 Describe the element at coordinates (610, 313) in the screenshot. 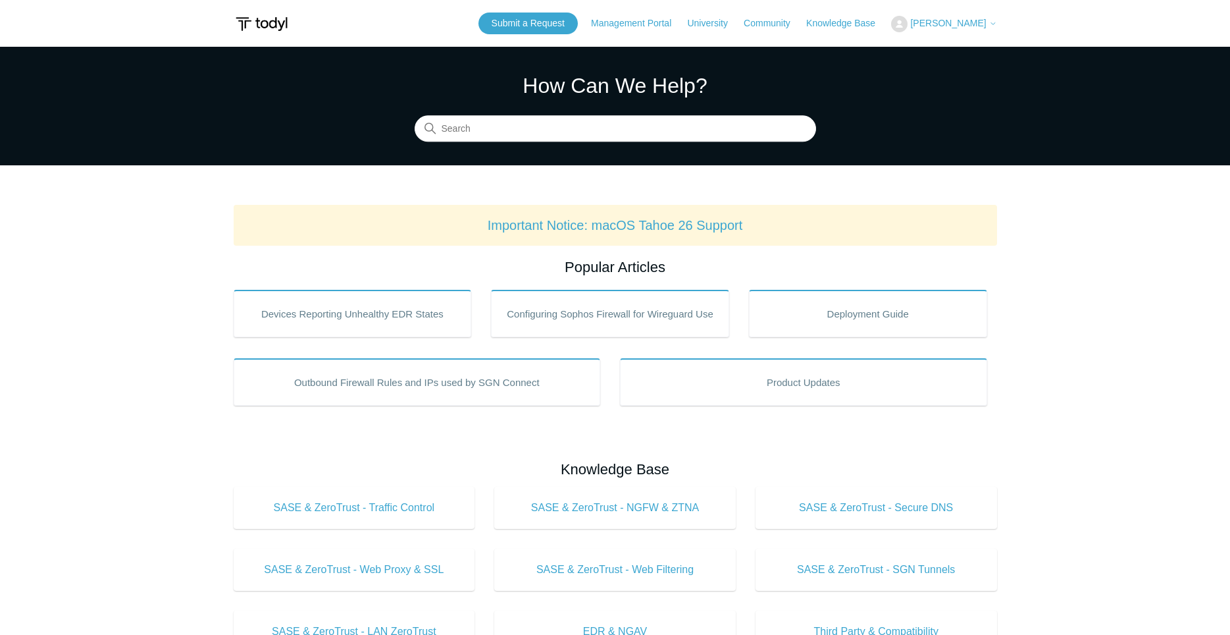

I see `a: Configuring Sophos Firewall for Wireguard Use` at that location.